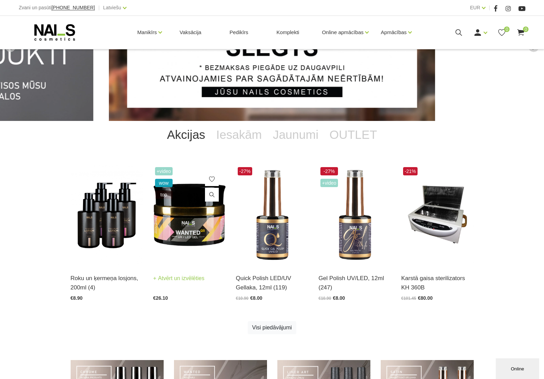 The height and width of the screenshot is (379, 544). What do you see at coordinates (239, 135) in the screenshot?
I see `a: Iesakām` at bounding box center [239, 135].